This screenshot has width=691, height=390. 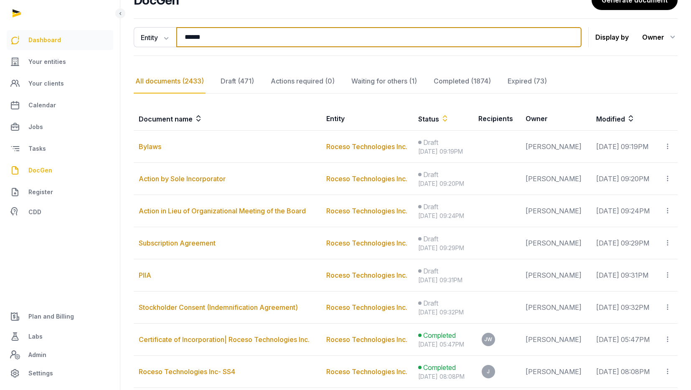 I want to click on span: Plan and Billing, so click(x=51, y=317).